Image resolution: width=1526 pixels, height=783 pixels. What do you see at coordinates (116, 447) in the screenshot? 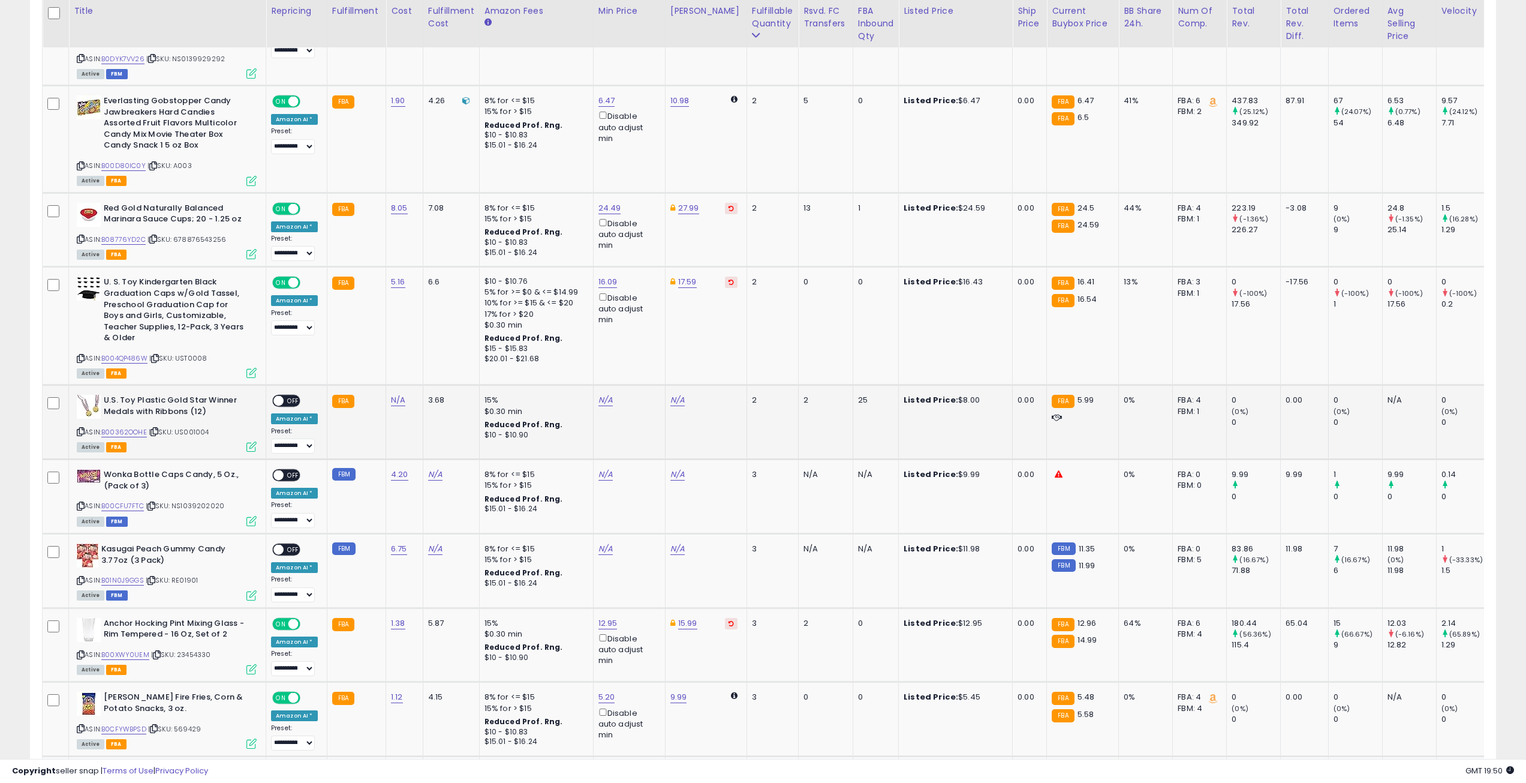
I see `span: FBA` at bounding box center [116, 447].